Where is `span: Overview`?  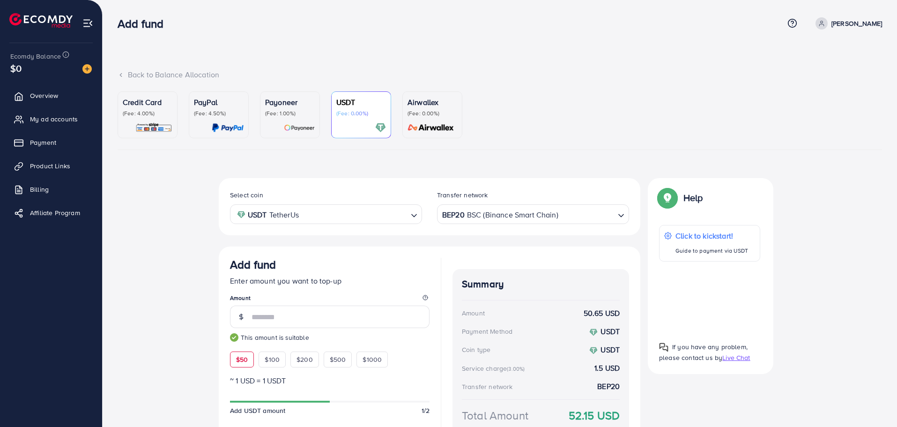
span: Overview is located at coordinates (44, 96).